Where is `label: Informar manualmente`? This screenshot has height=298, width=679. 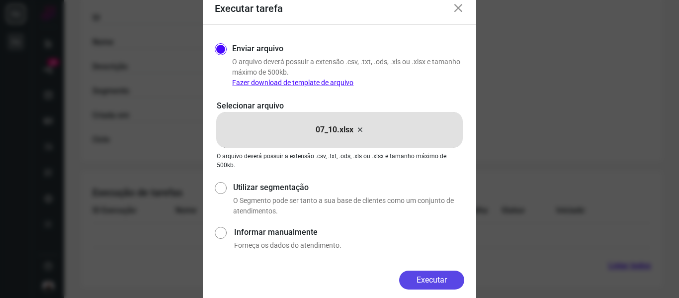 label: Informar manualmente is located at coordinates (349, 232).